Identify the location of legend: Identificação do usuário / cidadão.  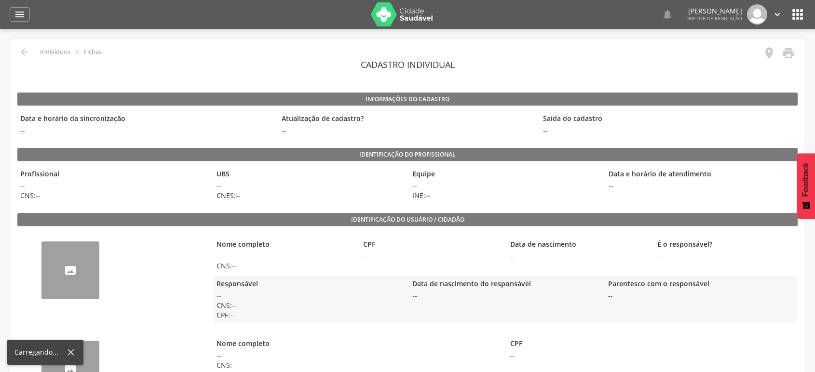
(407, 220).